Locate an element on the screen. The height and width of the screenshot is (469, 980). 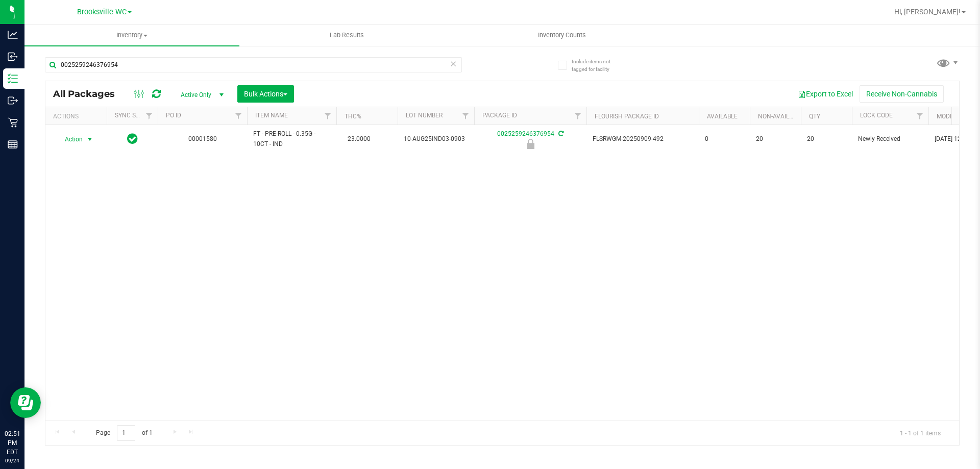
span: Page of 1 is located at coordinates (124, 433).